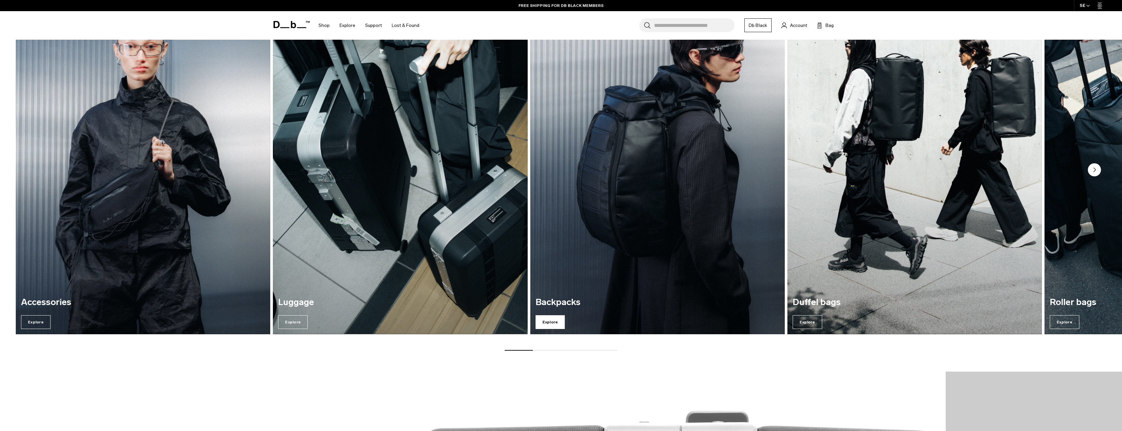 The height and width of the screenshot is (431, 1122). I want to click on a: Account, so click(794, 25).